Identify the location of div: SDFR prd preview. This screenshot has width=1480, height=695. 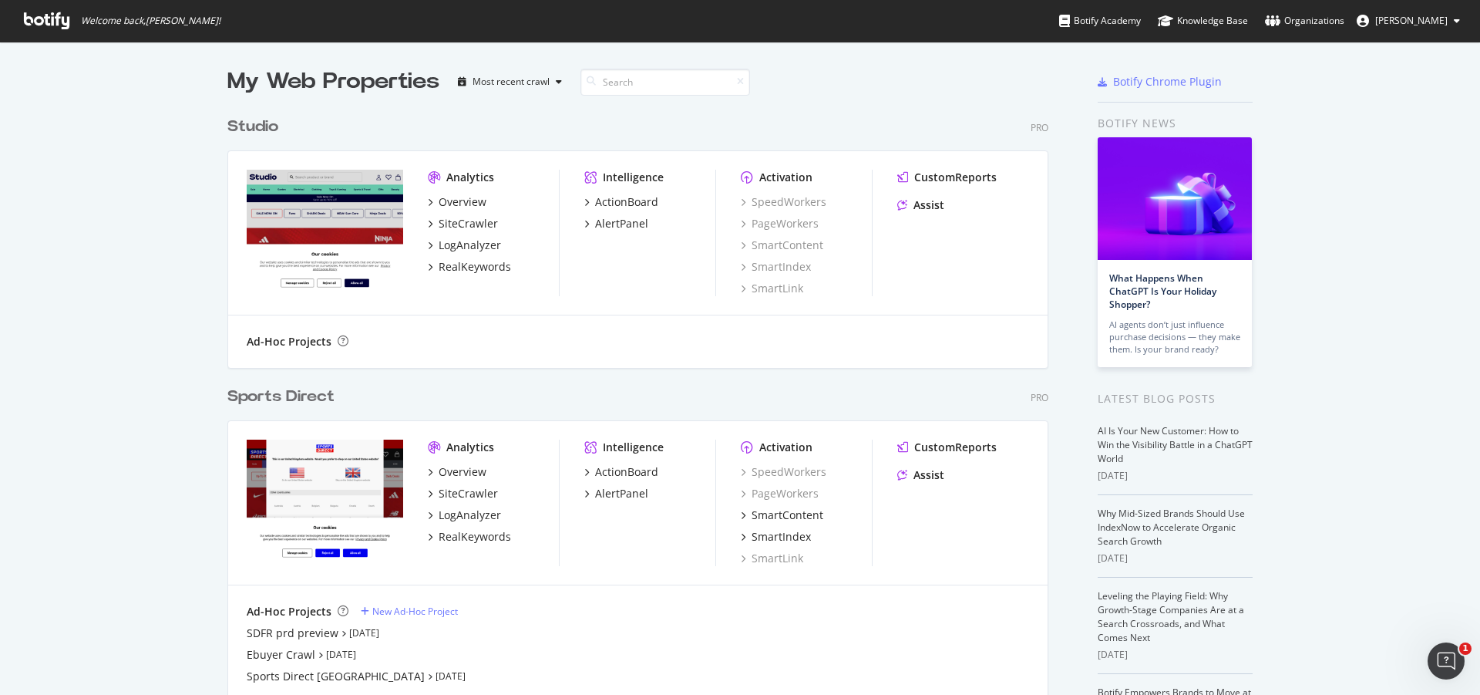
(292, 633).